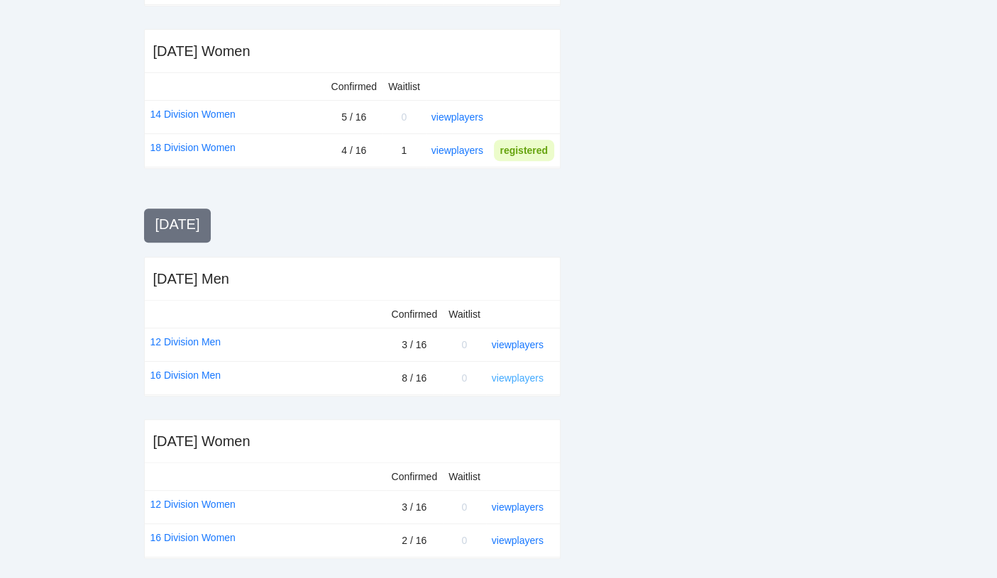 The width and height of the screenshot is (997, 578). I want to click on a: 12 Division Women, so click(193, 505).